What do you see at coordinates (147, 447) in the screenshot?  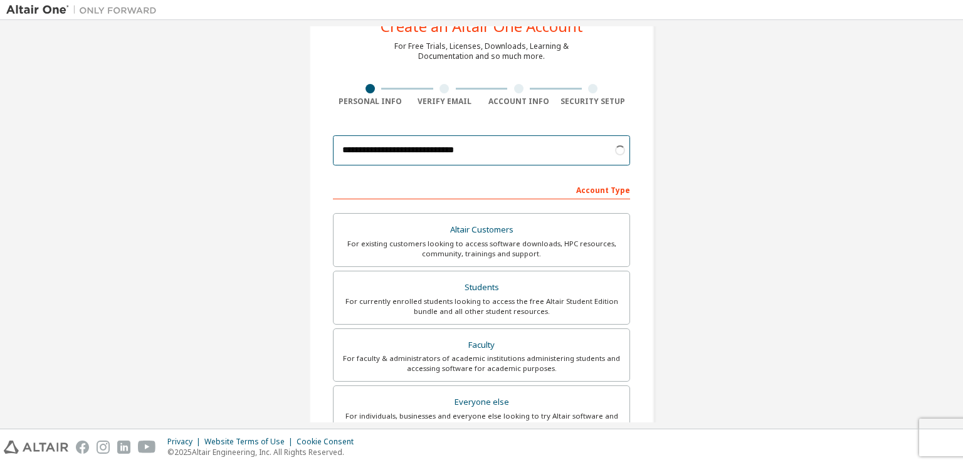 I see `img: youtube.svg` at bounding box center [147, 447].